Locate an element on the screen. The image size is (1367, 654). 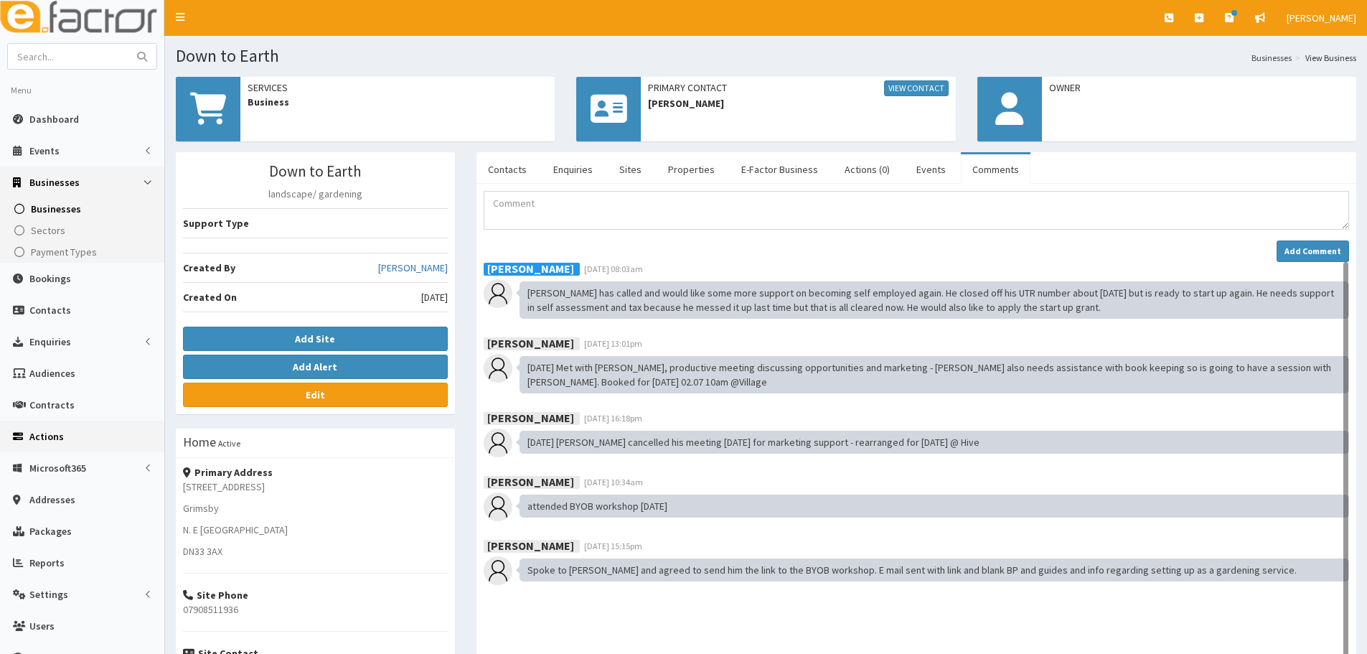
span: Contacts is located at coordinates (50, 310).